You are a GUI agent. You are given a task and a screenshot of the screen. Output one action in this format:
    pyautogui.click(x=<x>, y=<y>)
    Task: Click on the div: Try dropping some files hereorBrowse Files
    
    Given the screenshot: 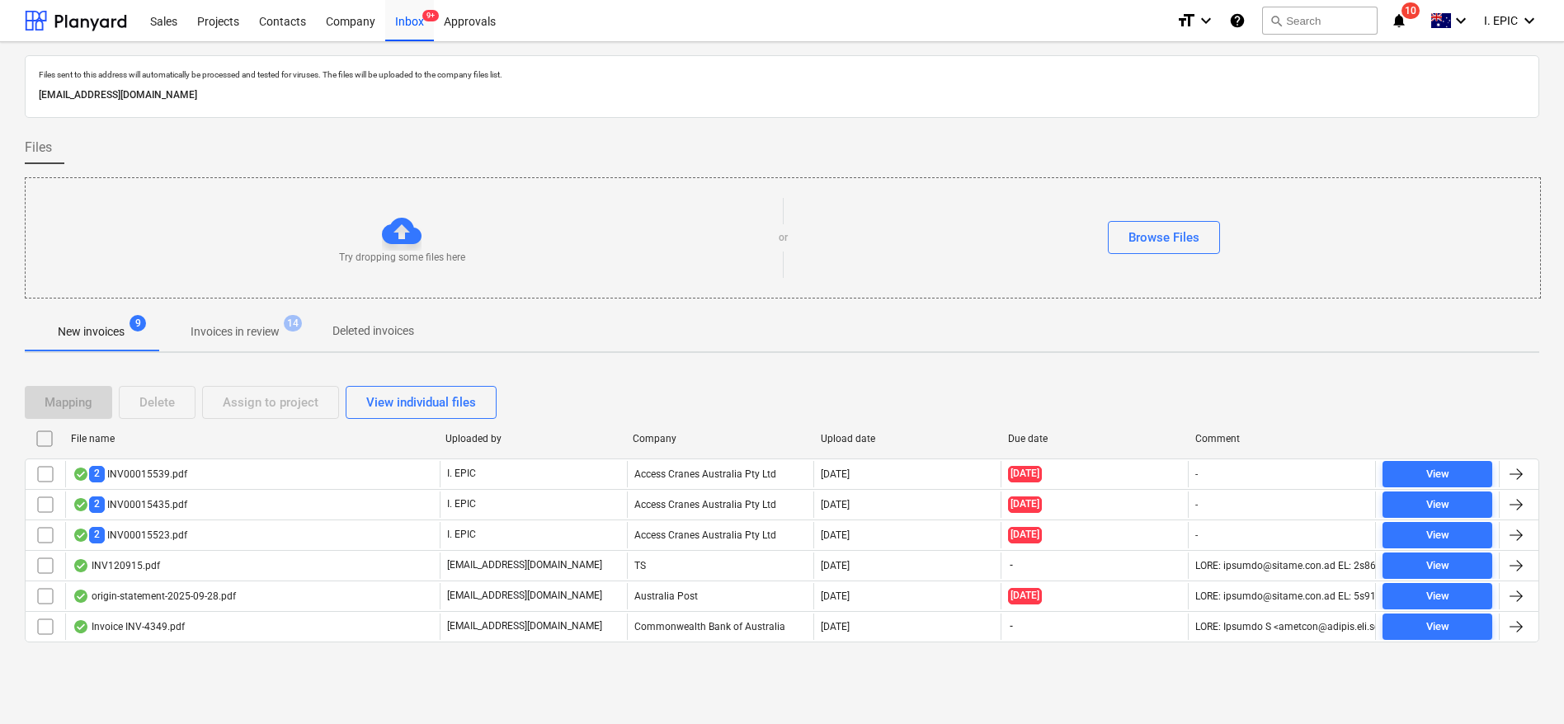 What is the action you would take?
    pyautogui.click(x=783, y=238)
    